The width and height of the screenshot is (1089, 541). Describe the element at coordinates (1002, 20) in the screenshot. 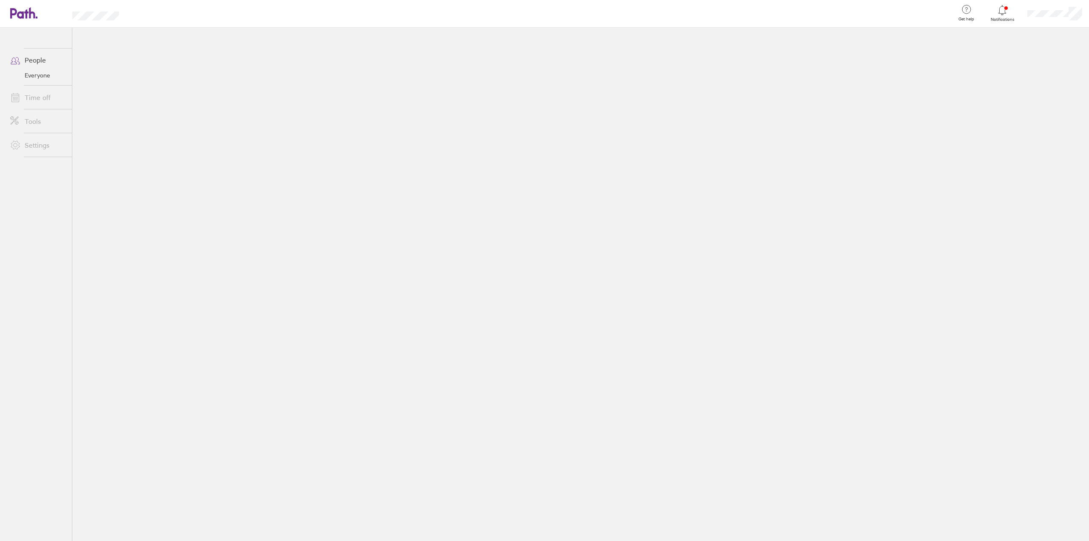

I see `span: Notifications` at that location.